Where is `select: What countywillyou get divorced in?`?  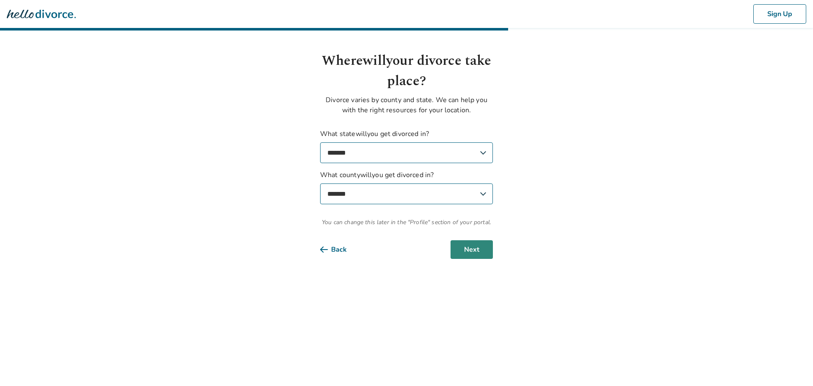
select: What countywillyou get divorced in? is located at coordinates (407, 194).